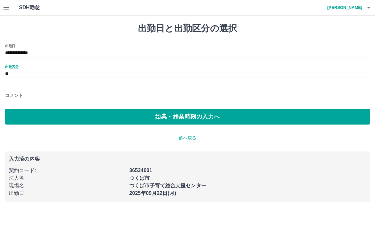 This screenshot has height=225, width=375. Describe the element at coordinates (141, 171) in the screenshot. I see `b: 36534001` at that location.